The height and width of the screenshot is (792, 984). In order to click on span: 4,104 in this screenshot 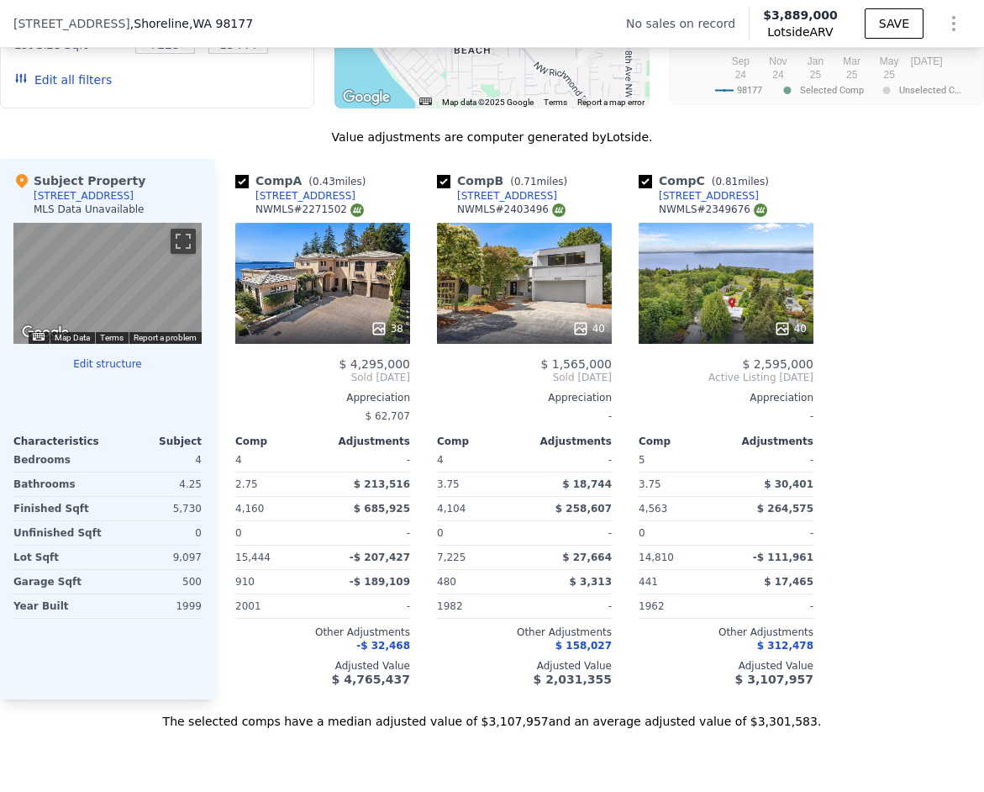, I will do `click(451, 508)`.